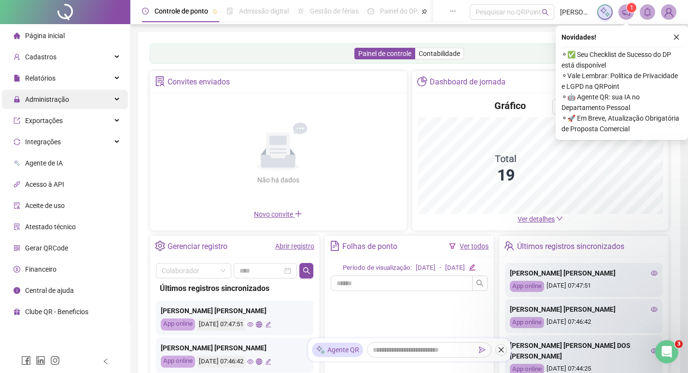  What do you see at coordinates (145, 11) in the screenshot?
I see `span: clock-circle` at bounding box center [145, 11].